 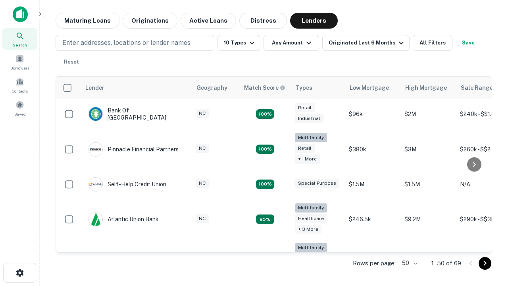 What do you see at coordinates (208, 21) in the screenshot?
I see `button: Active Loans` at bounding box center [208, 21].